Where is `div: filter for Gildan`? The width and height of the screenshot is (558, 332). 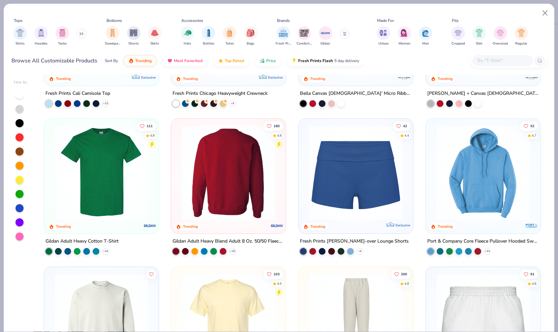
div: filter for Gildan is located at coordinates (326, 36).